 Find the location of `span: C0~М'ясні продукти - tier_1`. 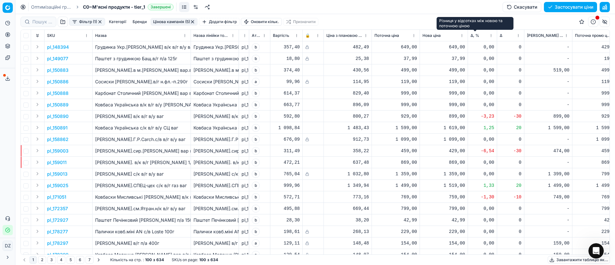

span: C0~М'ясні продукти - tier_1 is located at coordinates (114, 7).